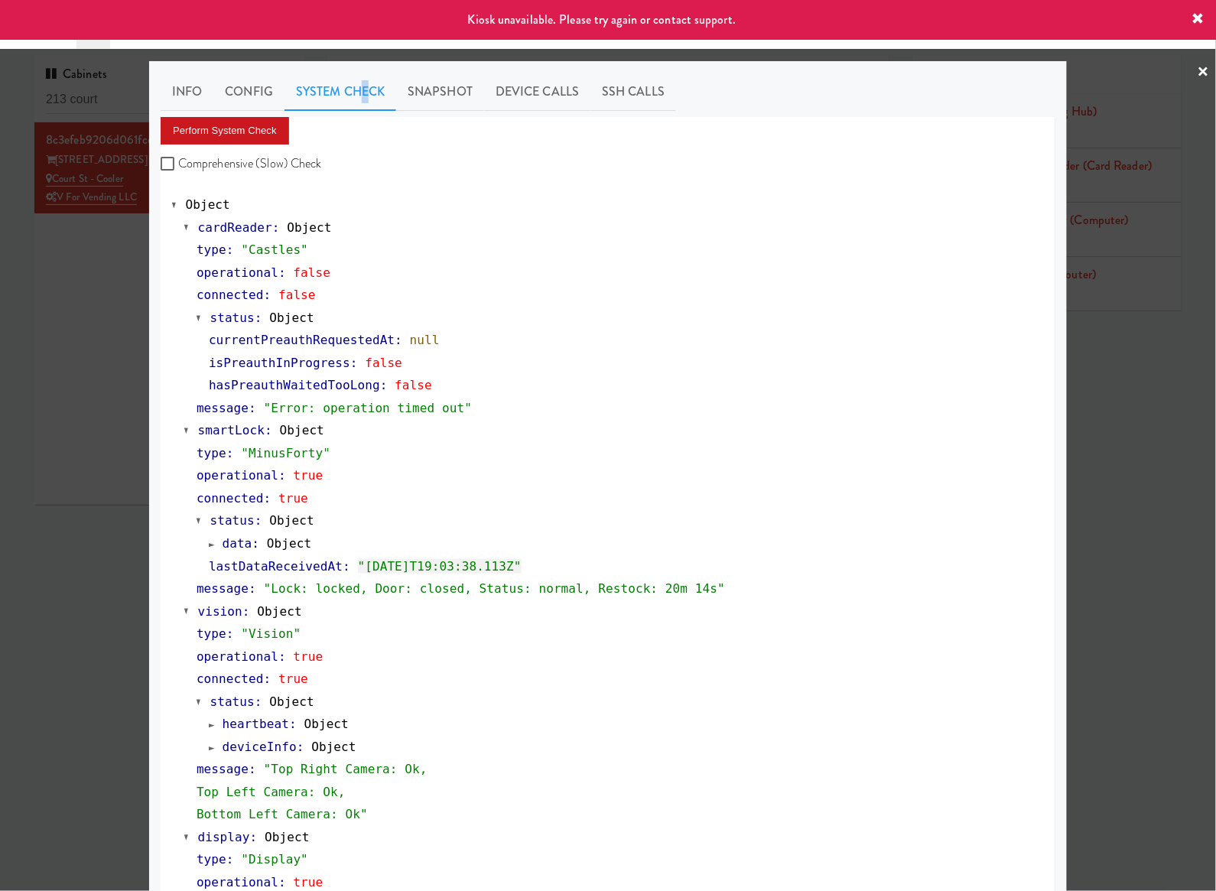 This screenshot has height=891, width=1216. I want to click on a: Snapshot, so click(440, 92).